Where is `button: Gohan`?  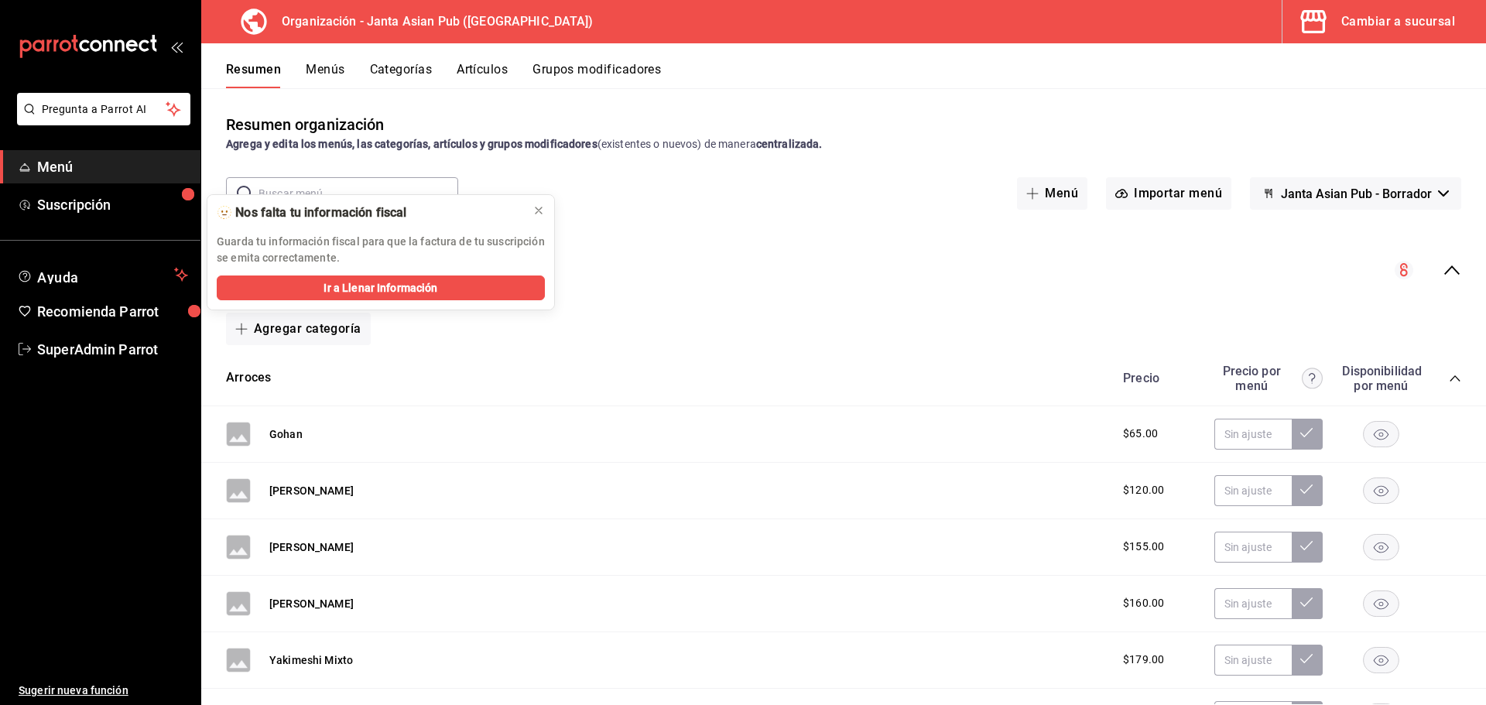
button: Gohan is located at coordinates (285, 434).